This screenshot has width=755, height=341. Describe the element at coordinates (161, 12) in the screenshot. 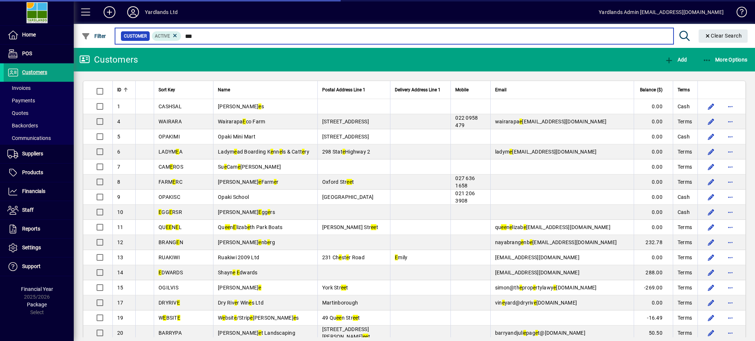

I see `div: Yardlands Ltd` at that location.